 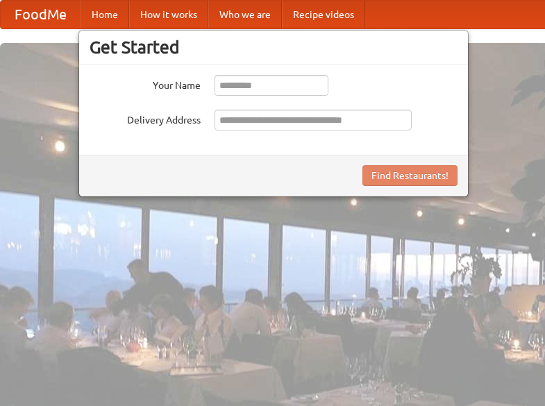 What do you see at coordinates (145, 83) in the screenshot?
I see `label: Your Name` at bounding box center [145, 83].